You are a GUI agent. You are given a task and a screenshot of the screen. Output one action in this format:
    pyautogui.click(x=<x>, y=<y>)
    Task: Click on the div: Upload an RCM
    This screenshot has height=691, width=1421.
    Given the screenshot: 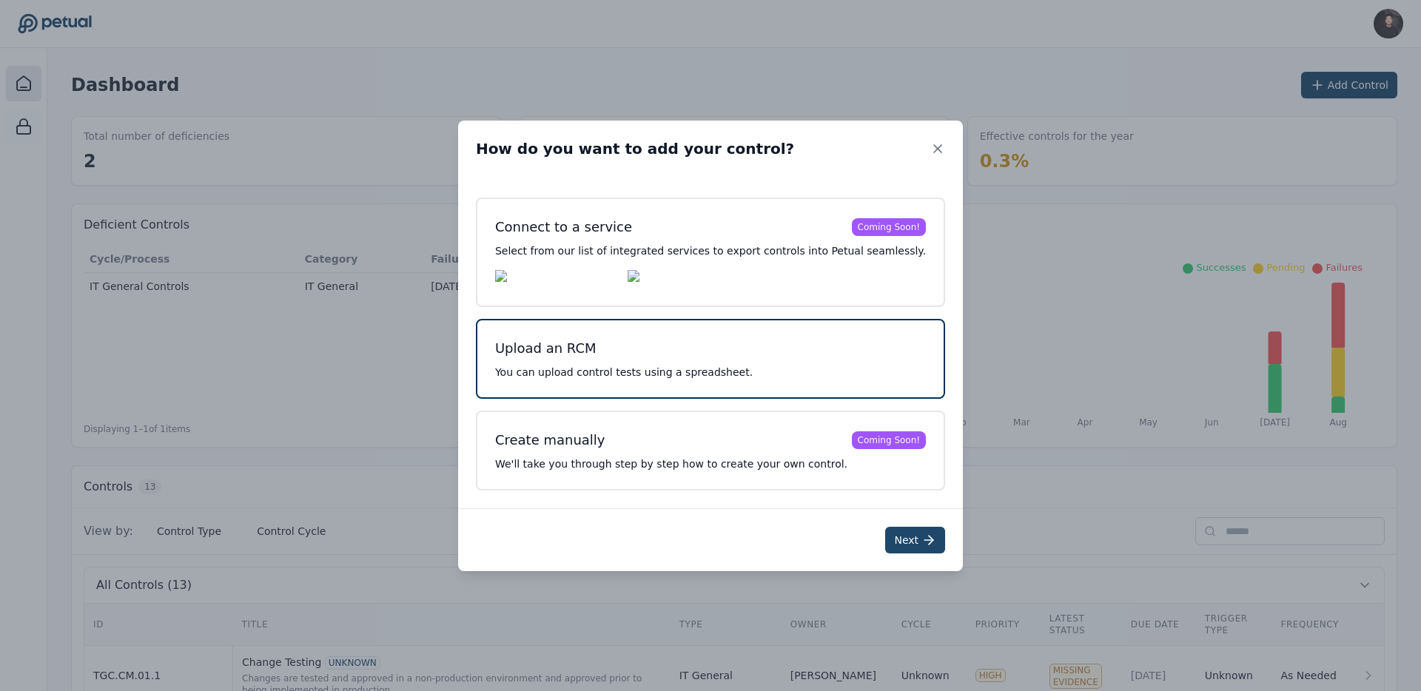 What is the action you would take?
    pyautogui.click(x=545, y=349)
    